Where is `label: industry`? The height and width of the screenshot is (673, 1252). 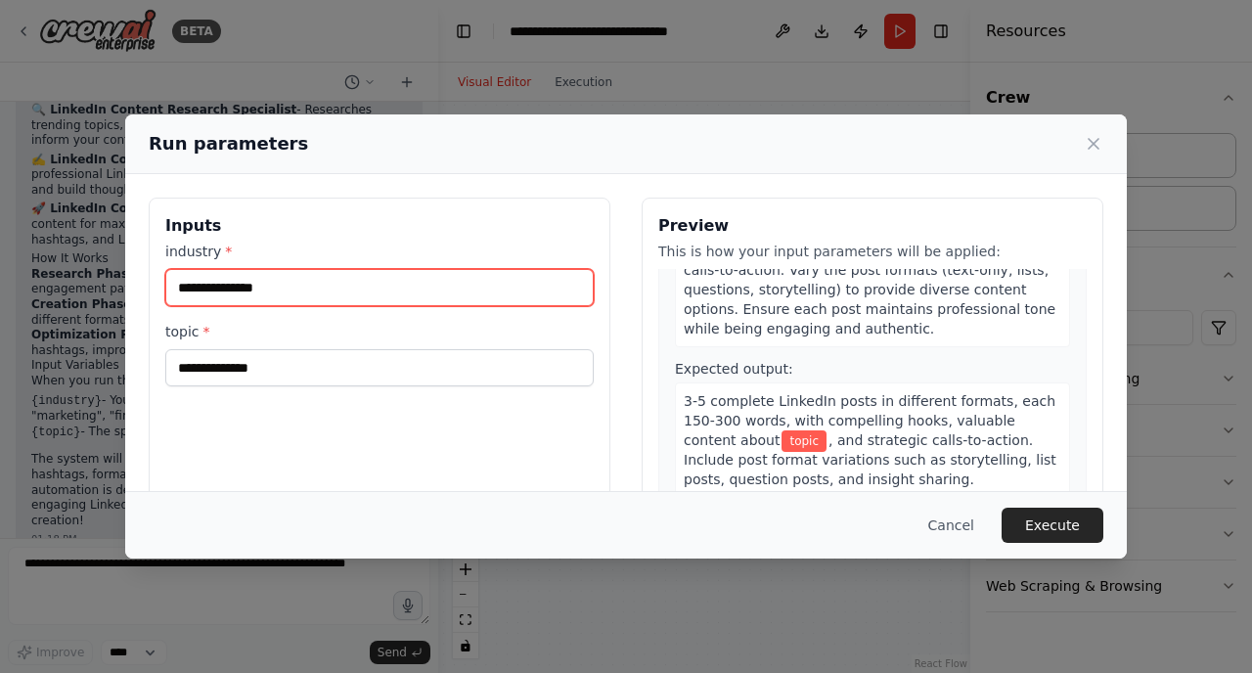
label: industry is located at coordinates (380, 251).